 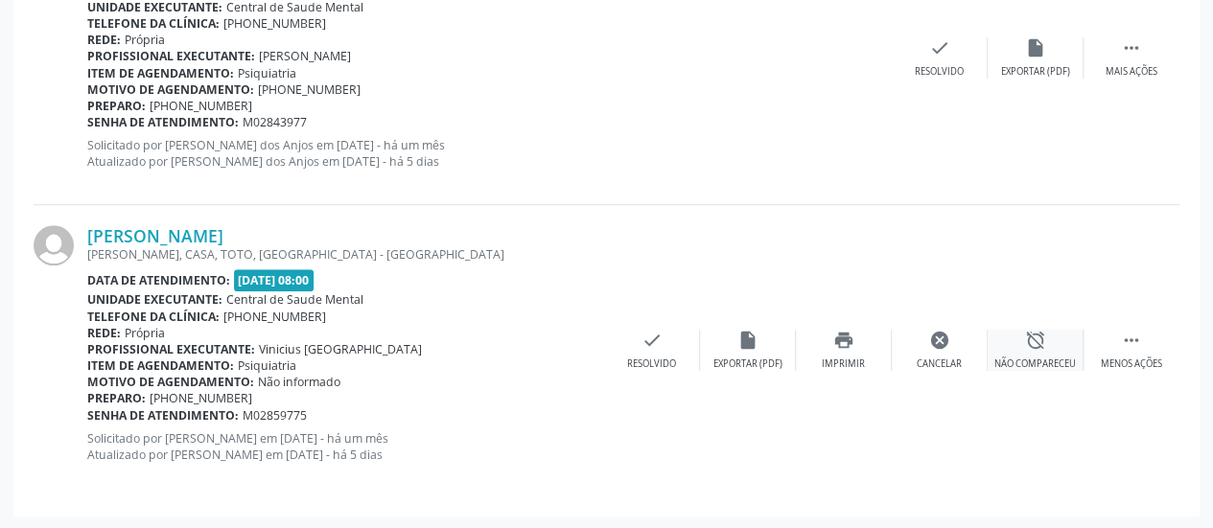 What do you see at coordinates (940, 340) in the screenshot?
I see `i: cancel` at bounding box center [940, 340].